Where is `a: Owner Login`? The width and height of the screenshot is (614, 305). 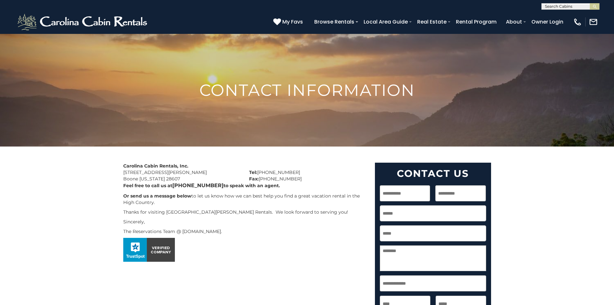 a: Owner Login is located at coordinates (547, 22).